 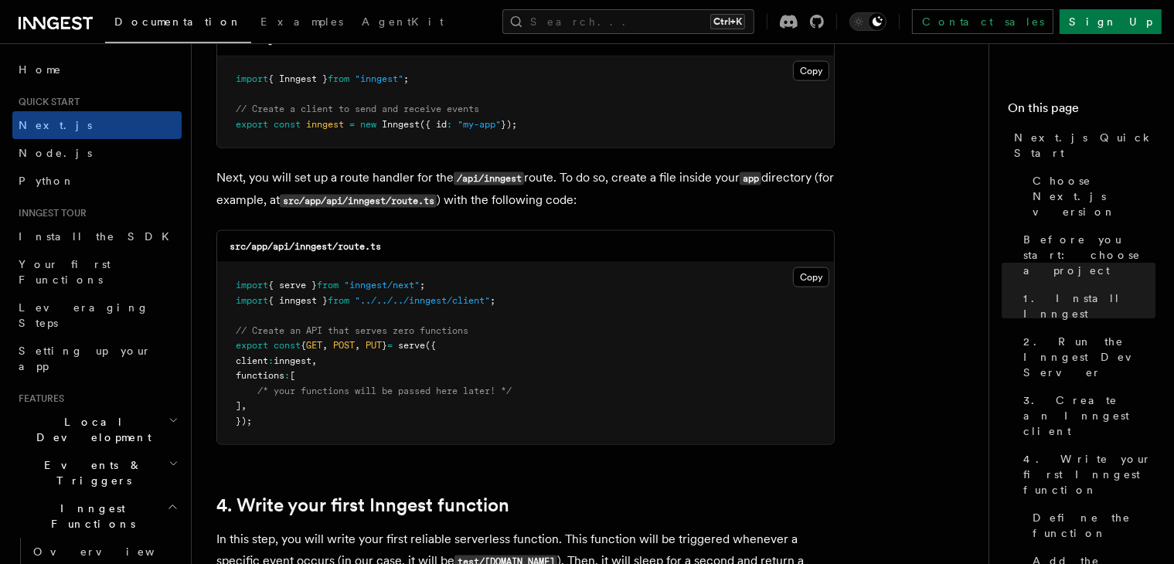 I want to click on span: const, so click(x=287, y=124).